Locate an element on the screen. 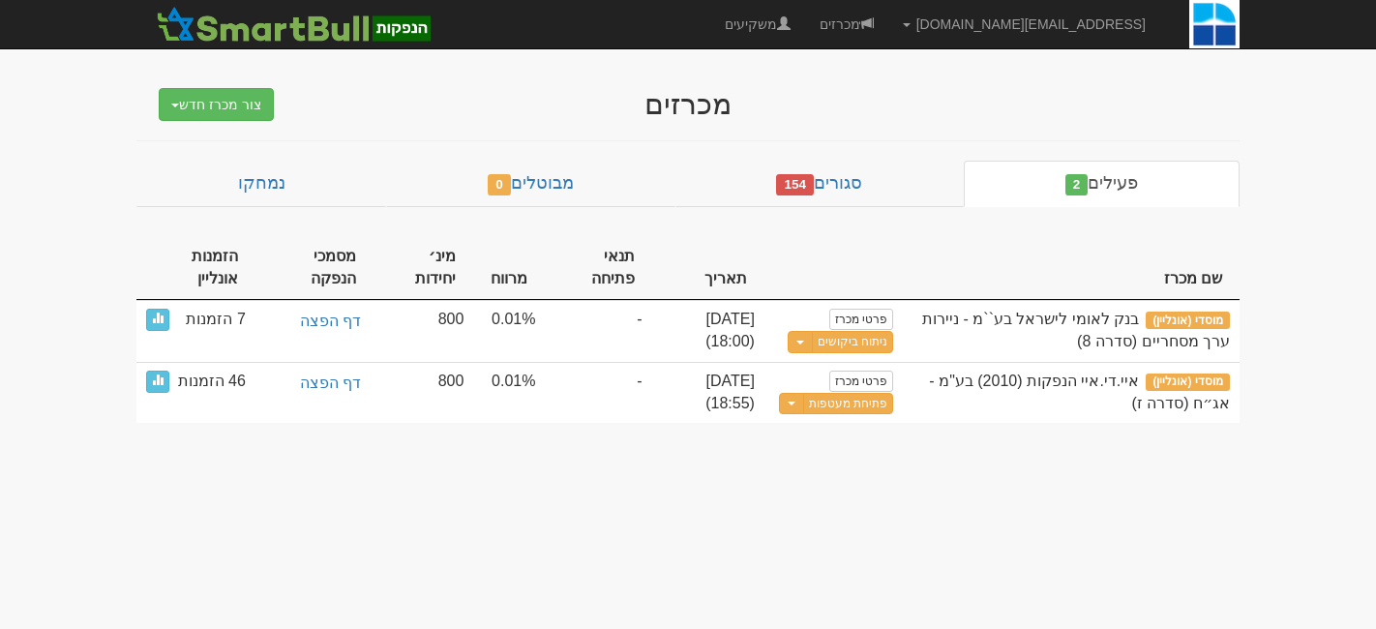 This screenshot has width=1376, height=629. th: מינ׳ יחידות is located at coordinates (424, 268).